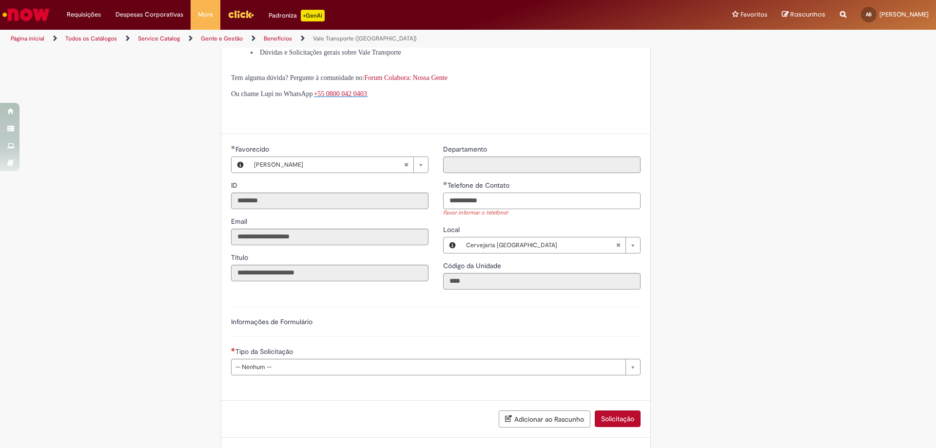 This screenshot has width=936, height=448. I want to click on span: Necessários, so click(233, 350).